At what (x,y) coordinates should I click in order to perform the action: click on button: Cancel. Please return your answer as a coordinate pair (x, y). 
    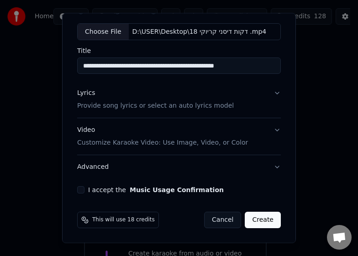
    Looking at the image, I should click on (222, 220).